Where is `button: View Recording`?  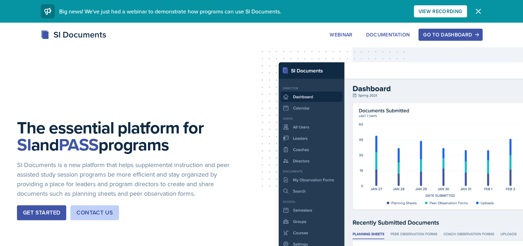
button: View Recording is located at coordinates (440, 11).